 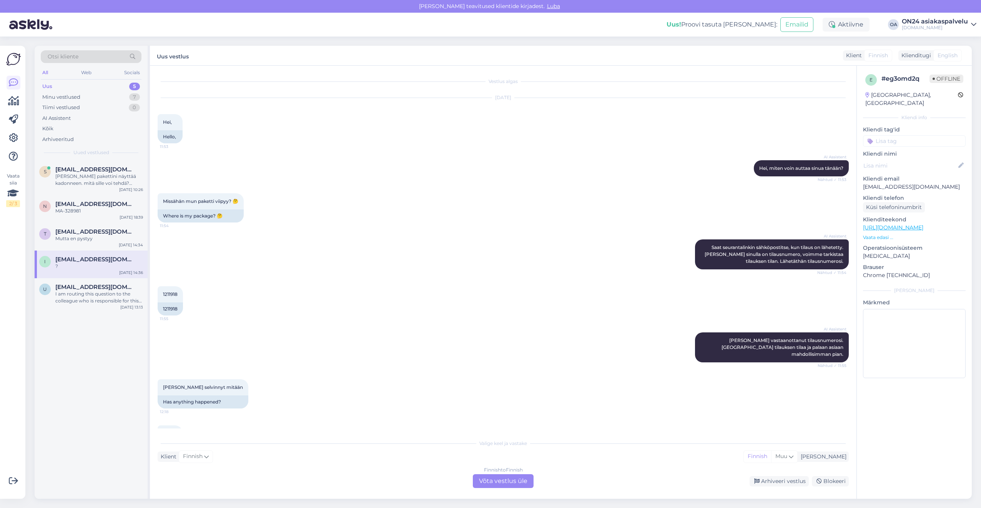 I want to click on div: Minu vestlused, so click(x=61, y=97).